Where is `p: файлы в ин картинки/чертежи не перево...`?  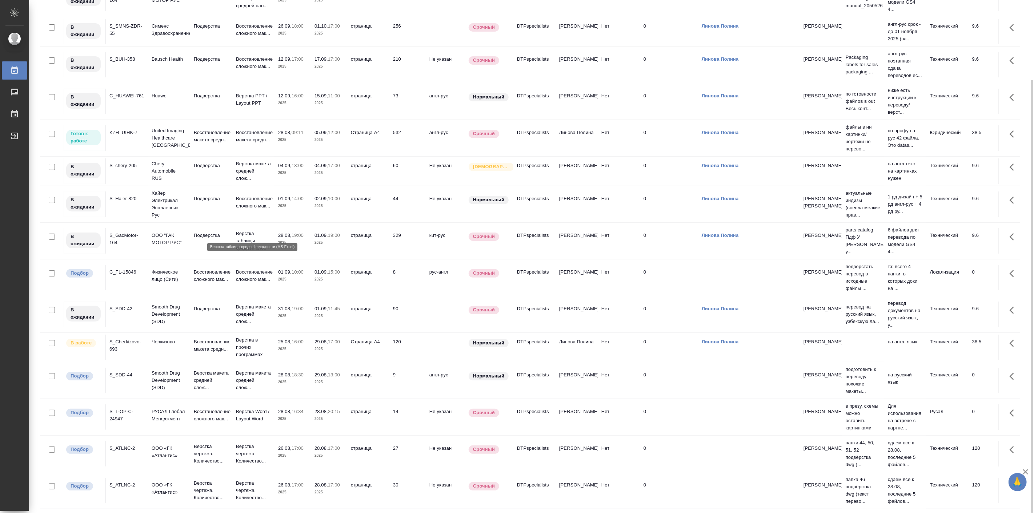
p: файлы в ин картинки/чертежи не перево... is located at coordinates (863, 138).